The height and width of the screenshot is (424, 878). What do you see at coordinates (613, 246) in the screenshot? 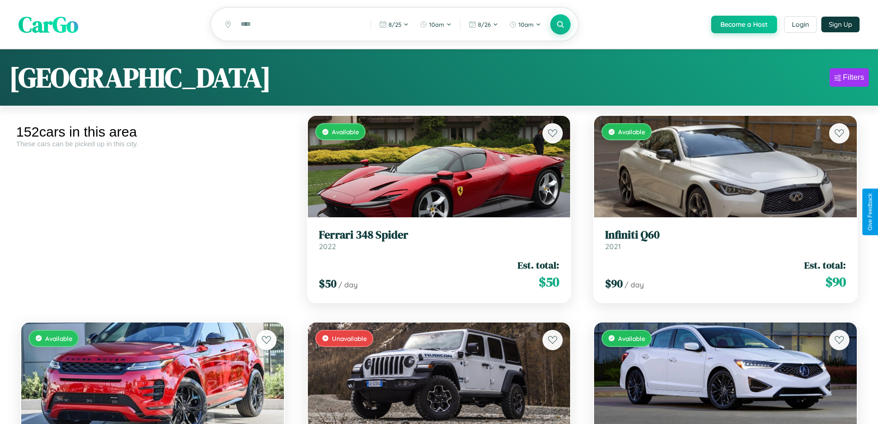
I see `span: 2021` at bounding box center [613, 246].